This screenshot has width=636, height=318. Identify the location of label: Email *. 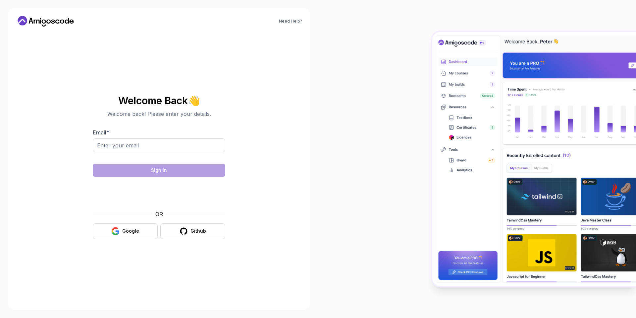
(101, 132).